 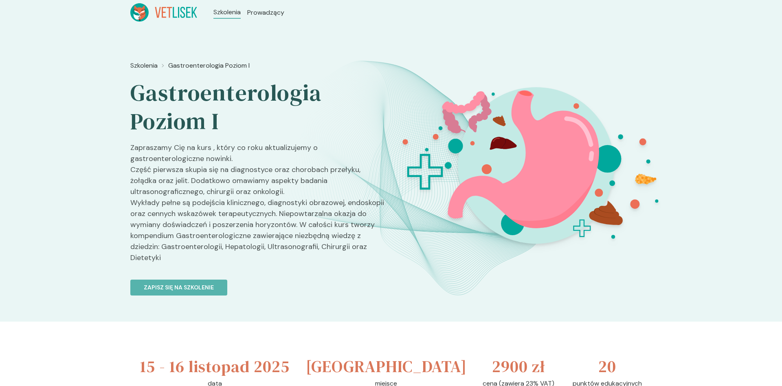 What do you see at coordinates (209, 66) in the screenshot?
I see `span: Gastroenterologia Poziom I` at bounding box center [209, 66].